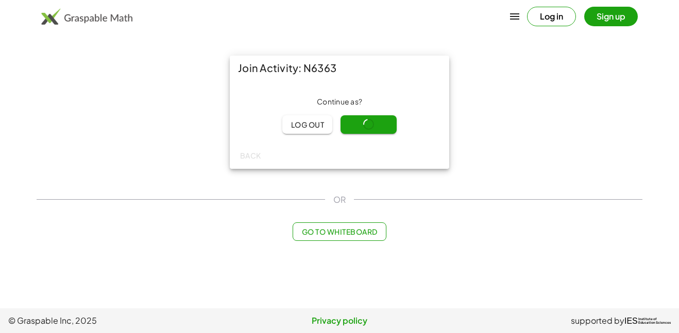  I want to click on div: Continue as ?, so click(340, 102).